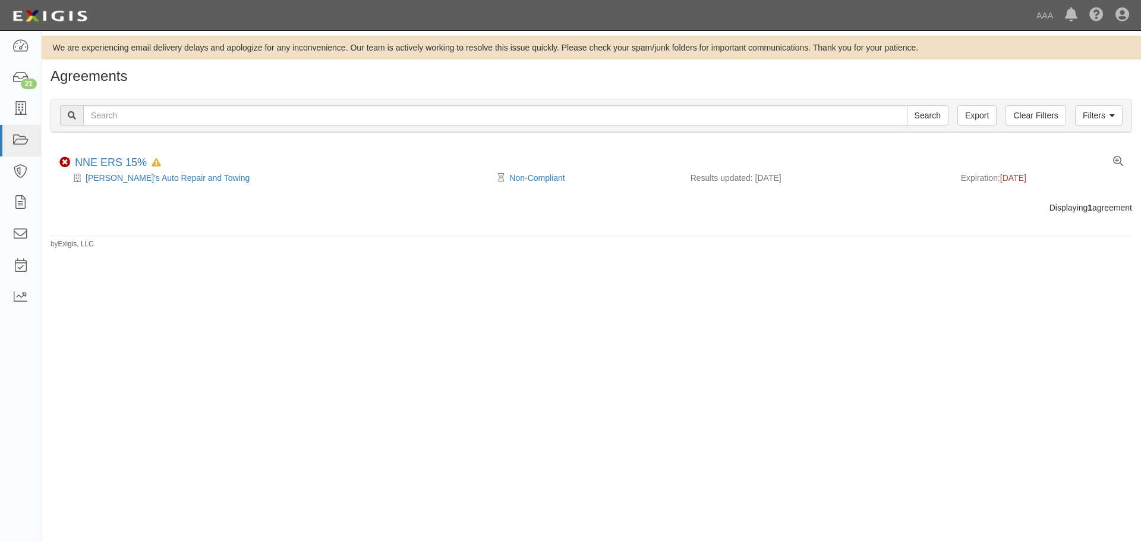  Describe the element at coordinates (1042, 178) in the screenshot. I see `div: Expiration:` at that location.